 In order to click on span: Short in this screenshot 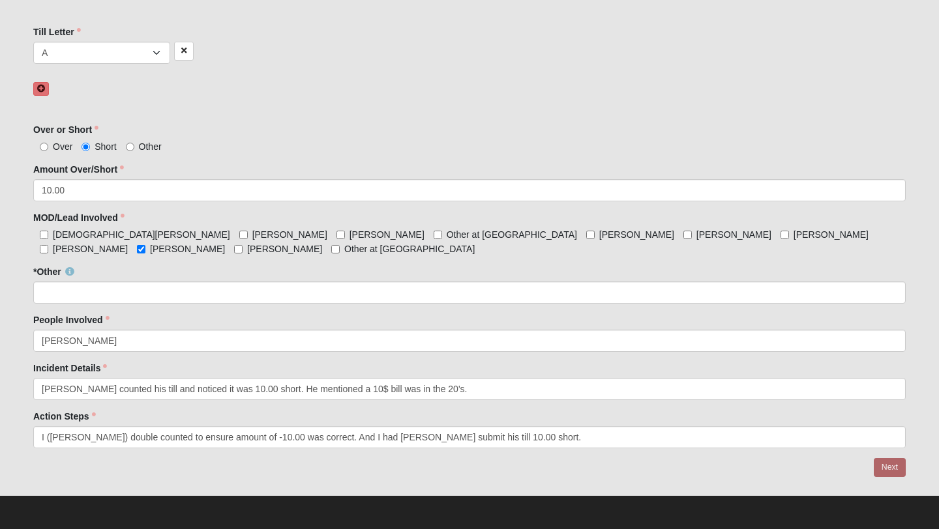, I will do `click(105, 147)`.